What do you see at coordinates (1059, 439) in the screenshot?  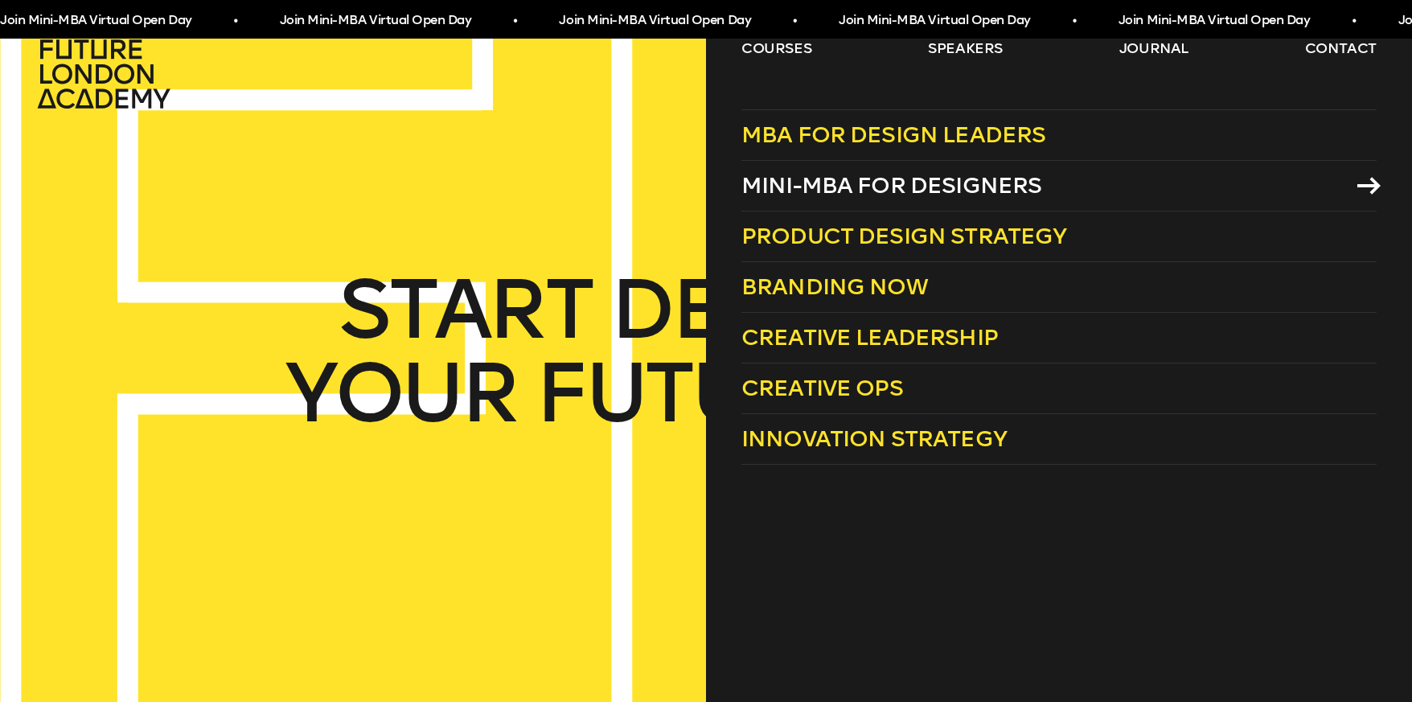 I see `a: Innovation Strategy` at bounding box center [1059, 439].